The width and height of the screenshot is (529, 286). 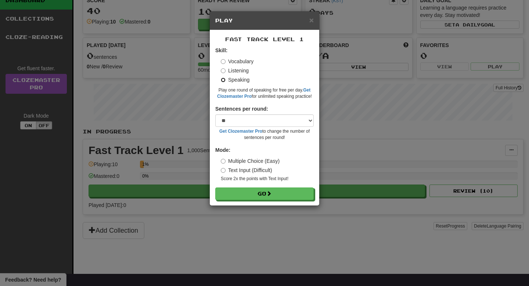 I want to click on button: Close, so click(x=311, y=20).